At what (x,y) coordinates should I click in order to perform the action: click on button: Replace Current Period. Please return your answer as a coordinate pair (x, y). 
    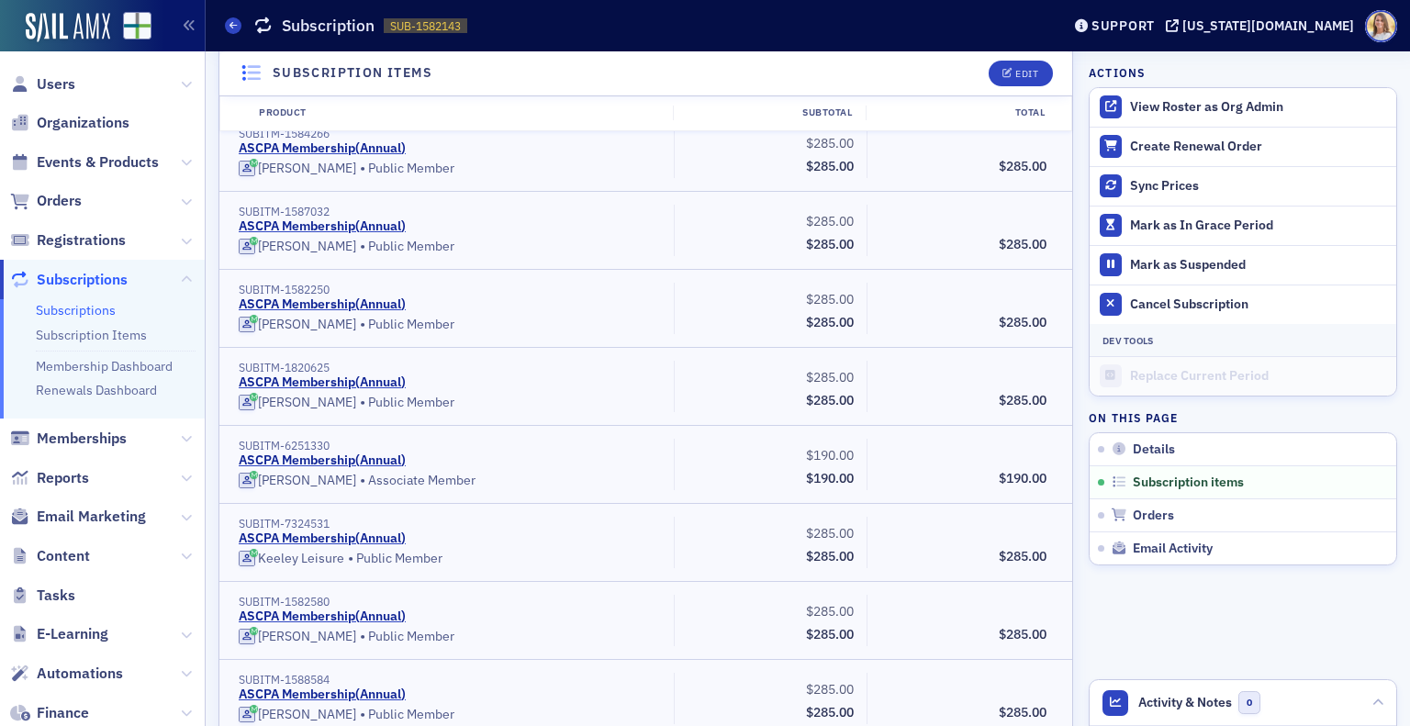
    Looking at the image, I should click on (1243, 376).